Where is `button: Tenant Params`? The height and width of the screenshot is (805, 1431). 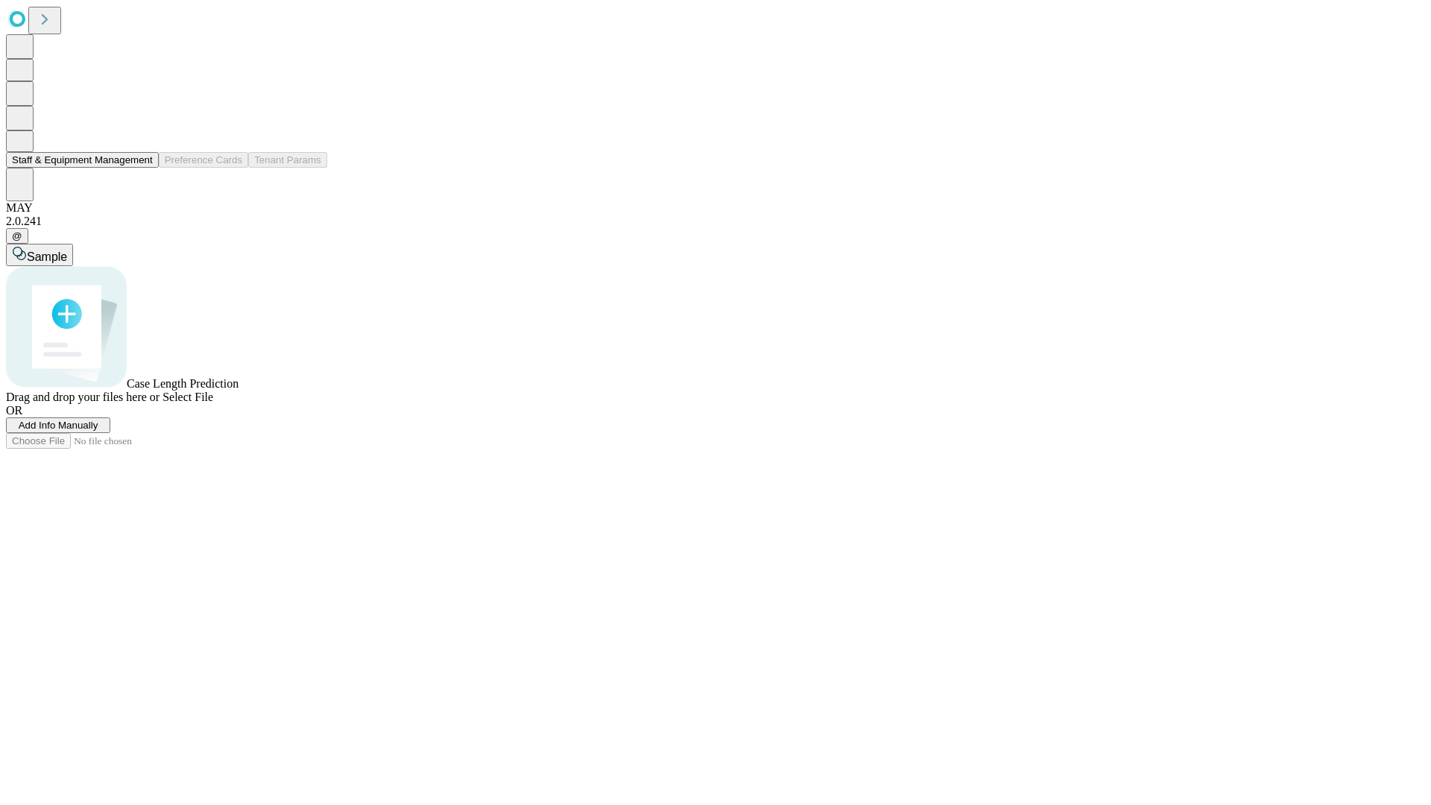
button: Tenant Params is located at coordinates (288, 159).